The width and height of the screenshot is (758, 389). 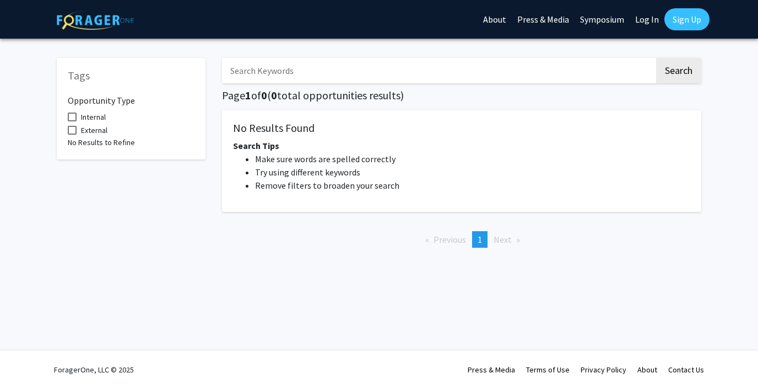 I want to click on ul: Pagination, so click(x=462, y=239).